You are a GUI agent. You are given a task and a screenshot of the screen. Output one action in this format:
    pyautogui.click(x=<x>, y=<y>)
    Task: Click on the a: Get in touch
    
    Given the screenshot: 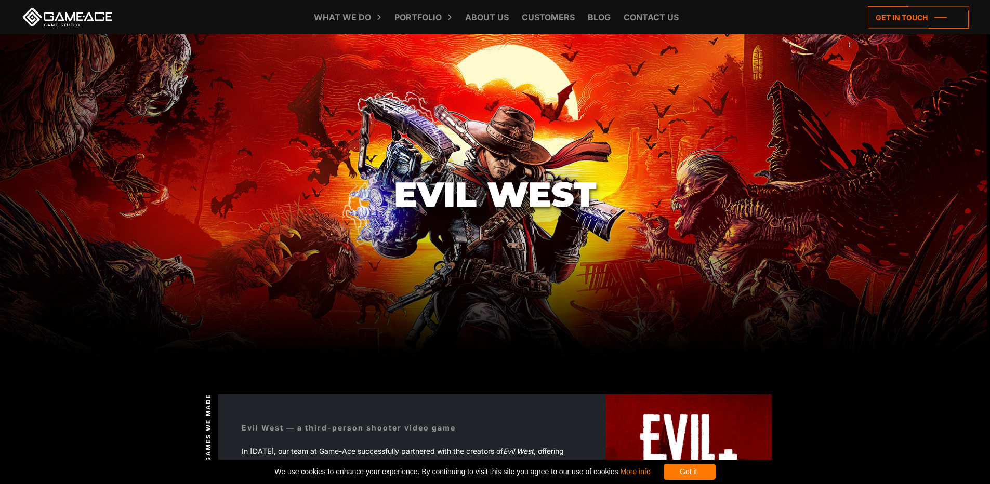 What is the action you would take?
    pyautogui.click(x=918, y=17)
    